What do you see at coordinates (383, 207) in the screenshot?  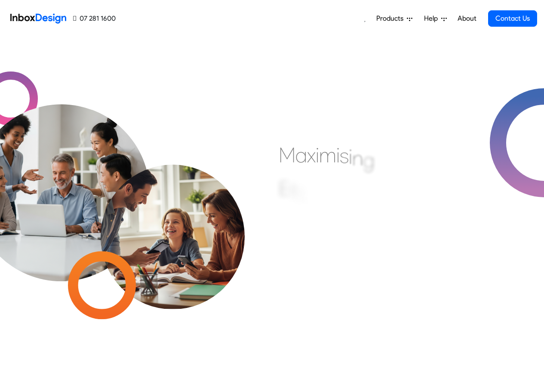 I see `div: Maximising Efficient & Engagement, Connecting Schools, Families, and Students.` at bounding box center [383, 207].